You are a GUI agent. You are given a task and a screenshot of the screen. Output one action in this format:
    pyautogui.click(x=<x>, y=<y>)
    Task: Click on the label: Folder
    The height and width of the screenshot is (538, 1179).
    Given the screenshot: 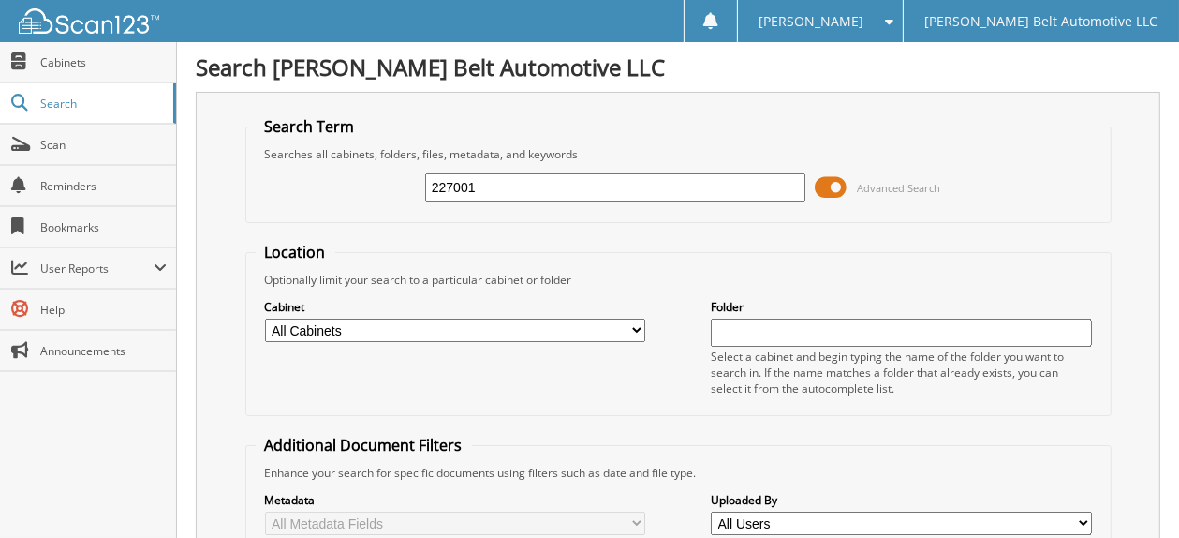 What is the action you would take?
    pyautogui.click(x=901, y=306)
    